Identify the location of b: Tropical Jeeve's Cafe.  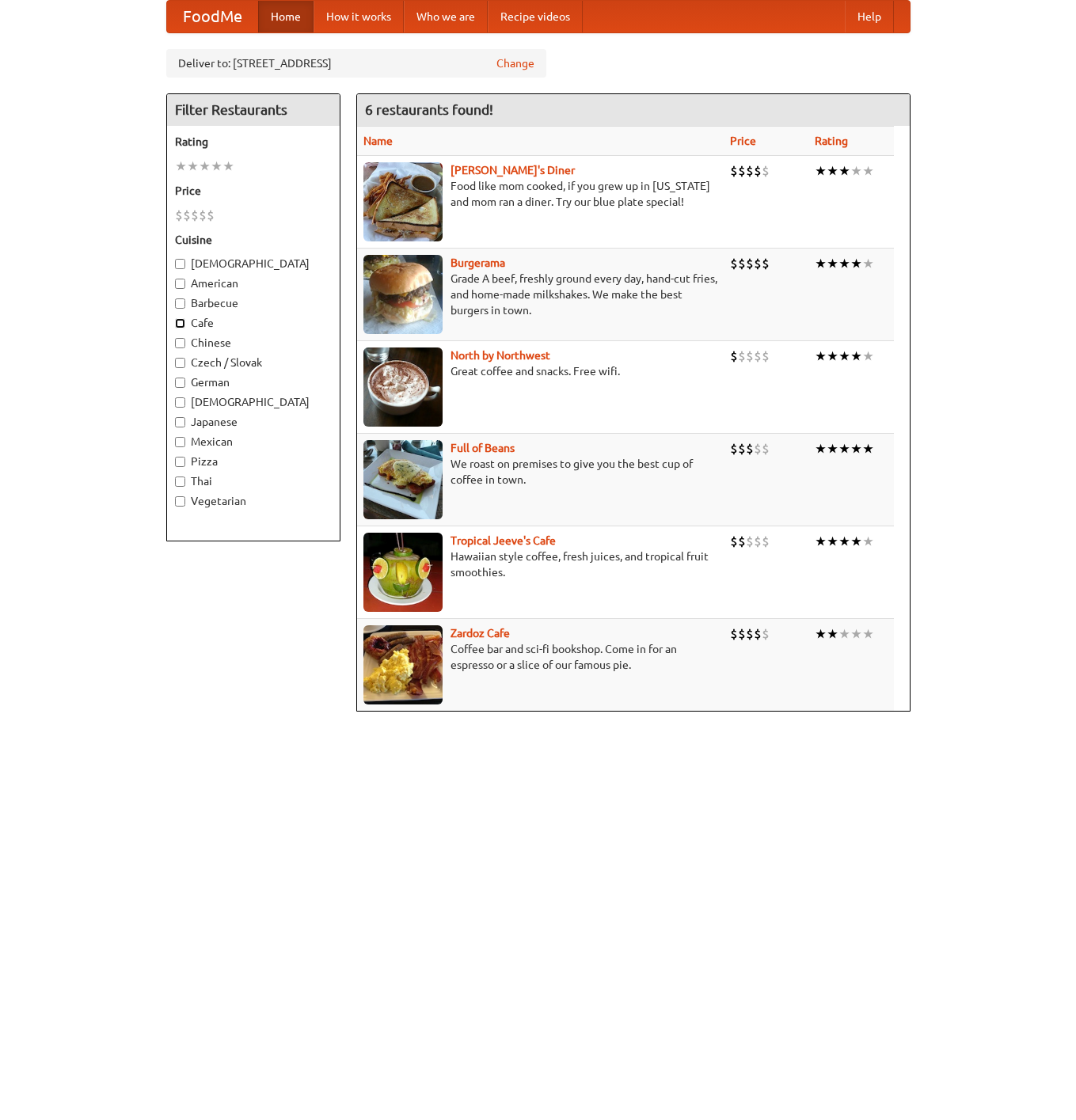
(503, 541).